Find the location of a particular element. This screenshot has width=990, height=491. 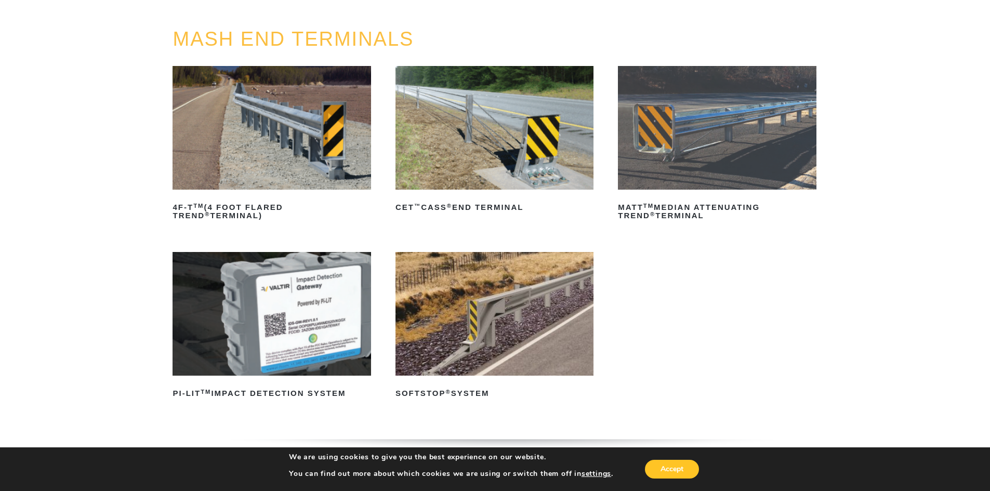

img: SoftStop System End Terminal is located at coordinates (494, 314).